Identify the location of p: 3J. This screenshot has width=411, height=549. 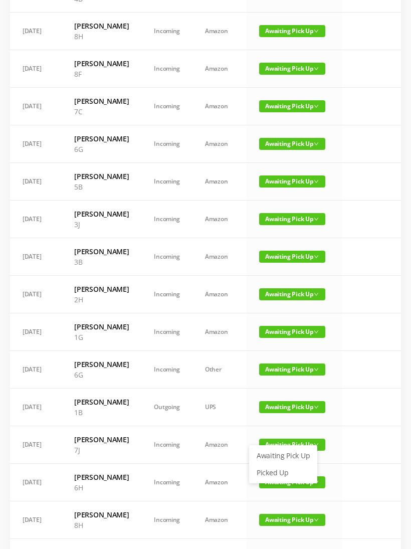
(101, 224).